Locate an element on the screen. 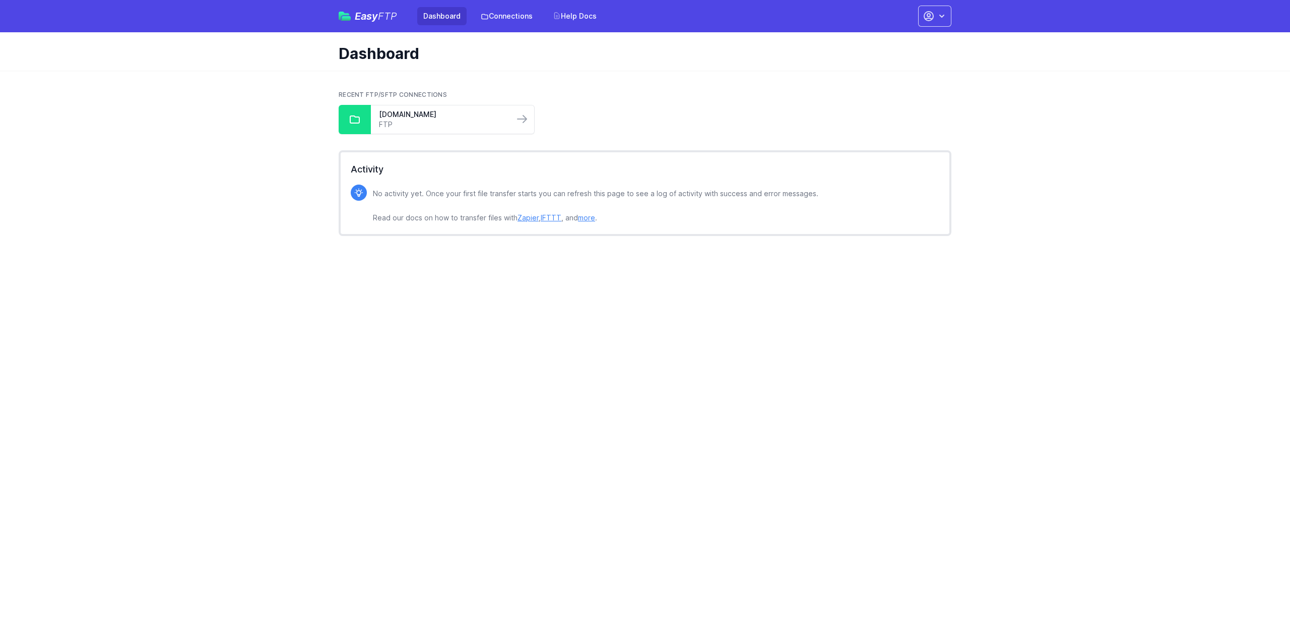  img: easyftp_logo.png is located at coordinates (345, 16).